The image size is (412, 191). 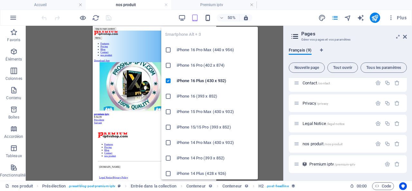 I want to click on span: /contact, so click(x=324, y=83).